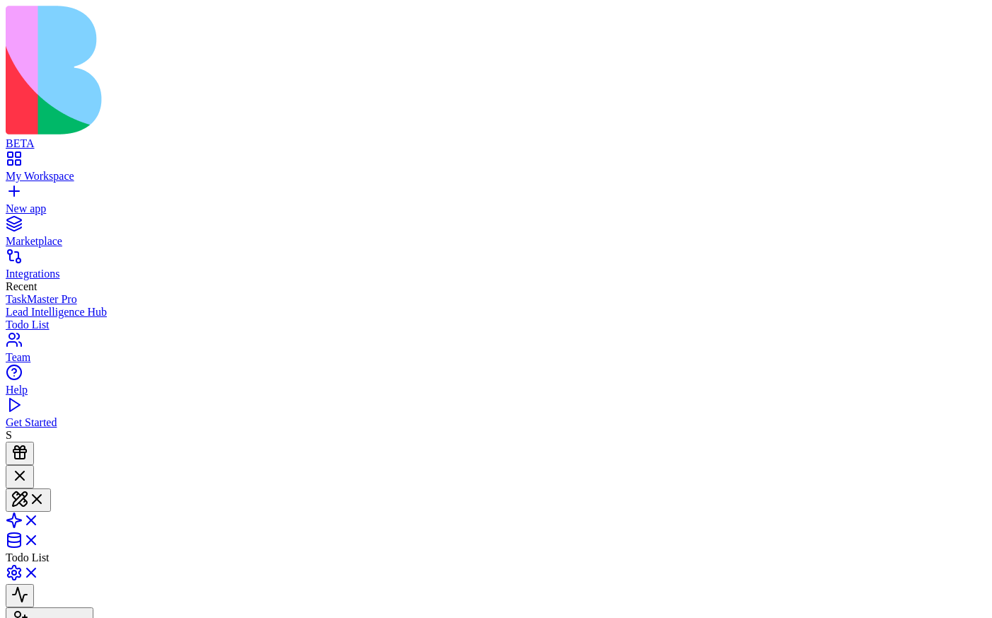 The image size is (992, 618). Describe the element at coordinates (496, 325) in the screenshot. I see `div: Todo List` at that location.